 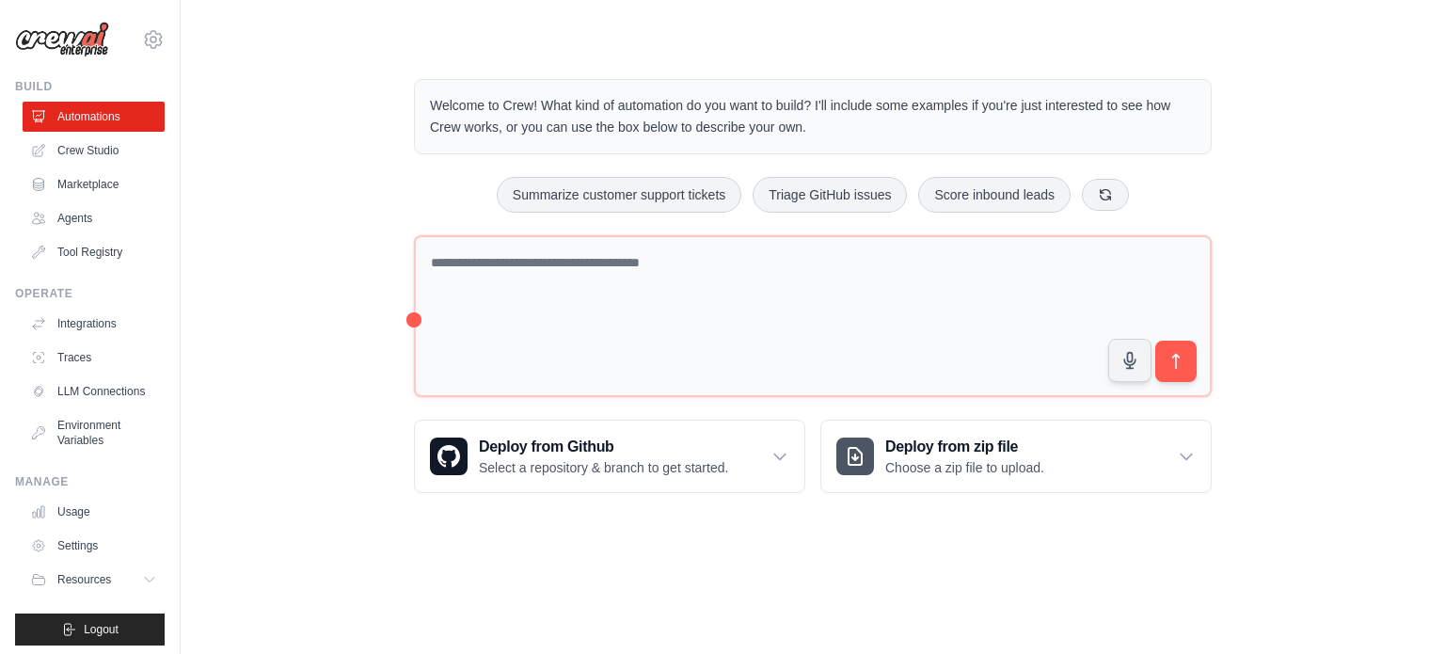 I want to click on p: Choose a zip file to upload., so click(x=964, y=468).